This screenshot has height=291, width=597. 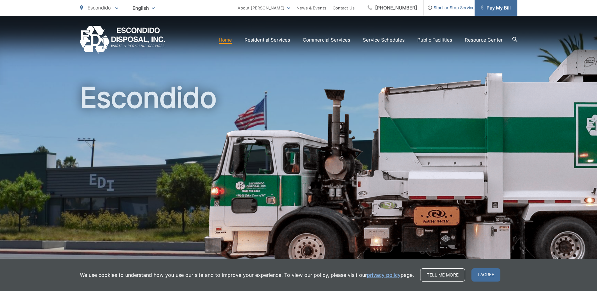 I want to click on span: Escondido, so click(x=99, y=8).